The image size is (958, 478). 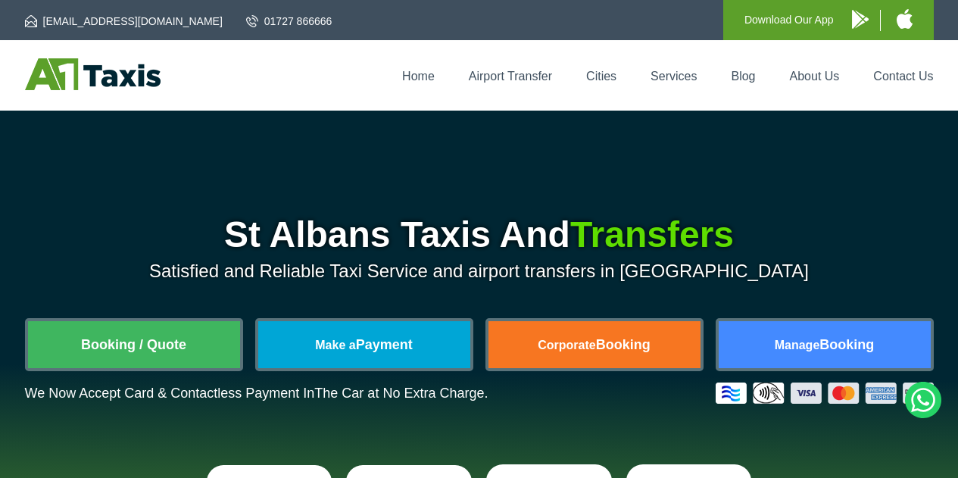 I want to click on a: Airport Transfer, so click(x=510, y=76).